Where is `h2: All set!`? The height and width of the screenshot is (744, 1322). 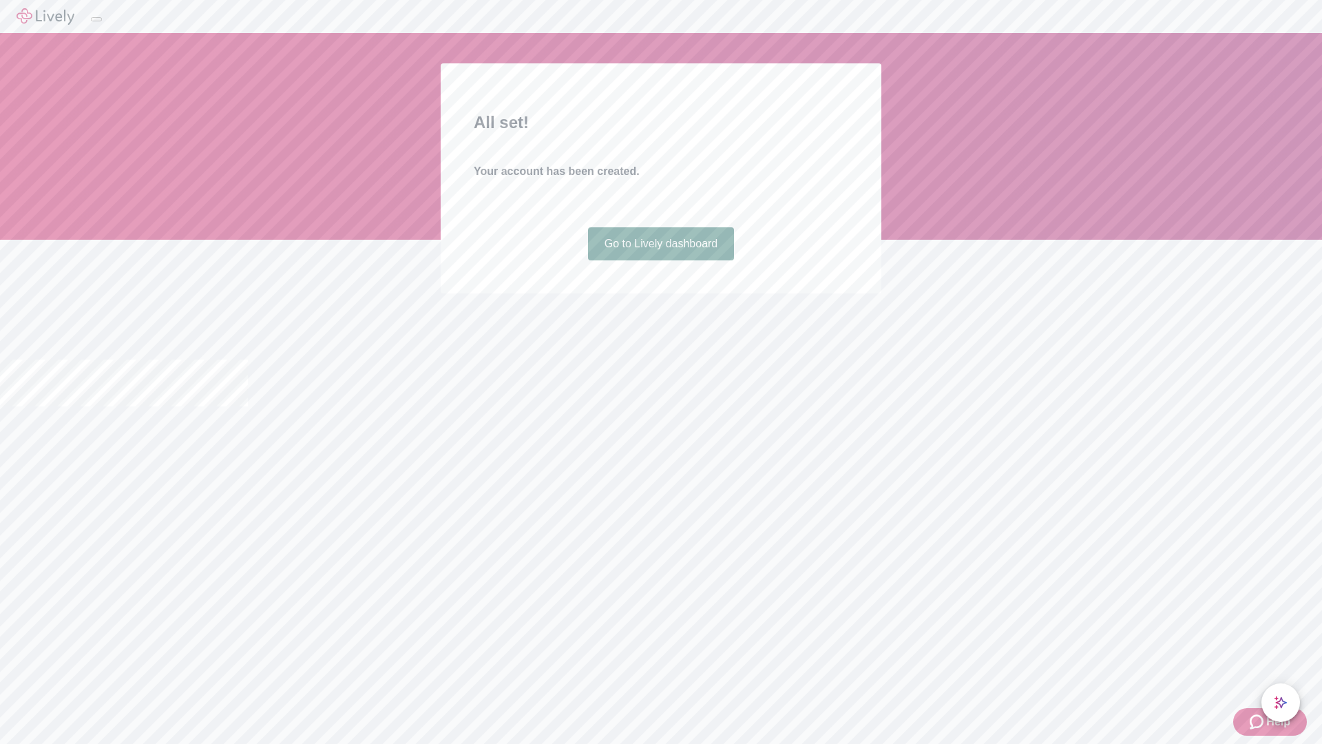 h2: All set! is located at coordinates (661, 123).